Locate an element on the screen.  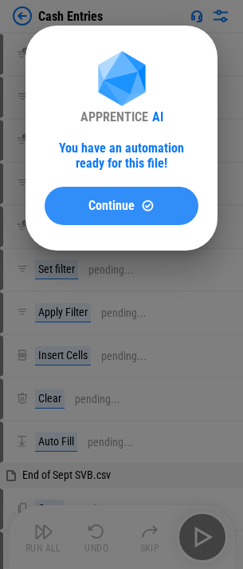
img: Apprentice AI is located at coordinates (122, 80).